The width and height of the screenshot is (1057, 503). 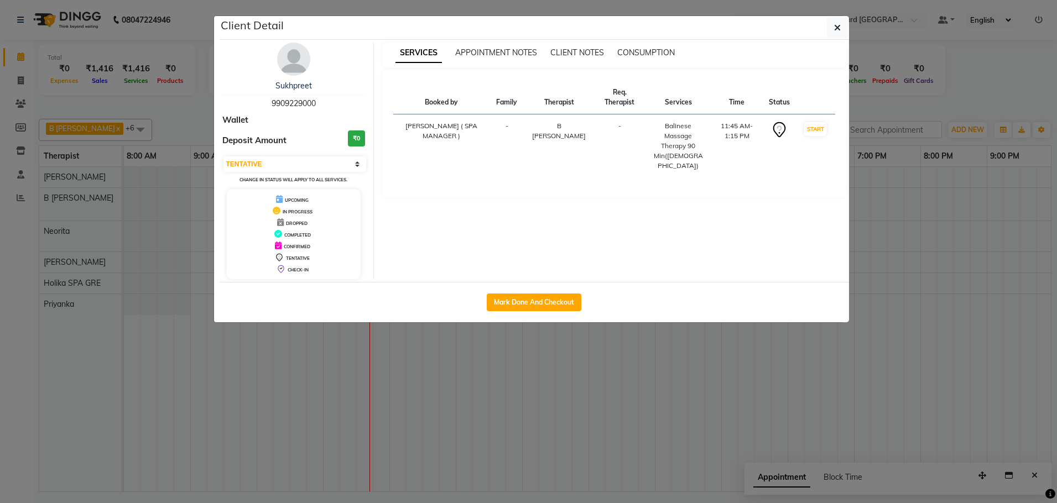 I want to click on h3: ₹0, so click(x=356, y=138).